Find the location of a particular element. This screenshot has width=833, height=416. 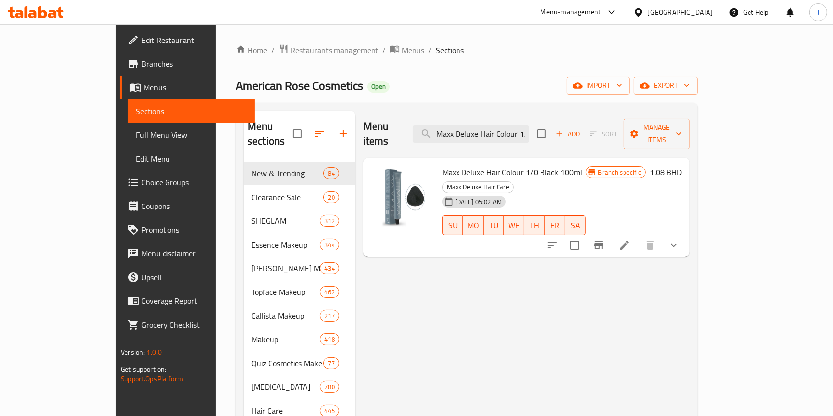

h2: Menu sections is located at coordinates (270, 134).